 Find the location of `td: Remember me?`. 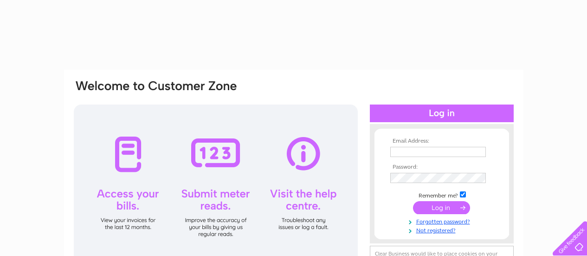

td: Remember me? is located at coordinates (442, 195).